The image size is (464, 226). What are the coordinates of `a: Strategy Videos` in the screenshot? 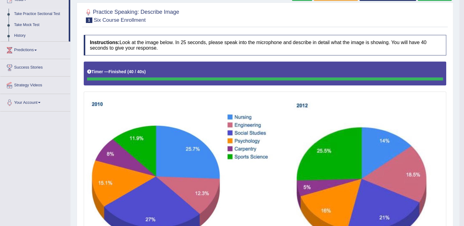 It's located at (35, 84).